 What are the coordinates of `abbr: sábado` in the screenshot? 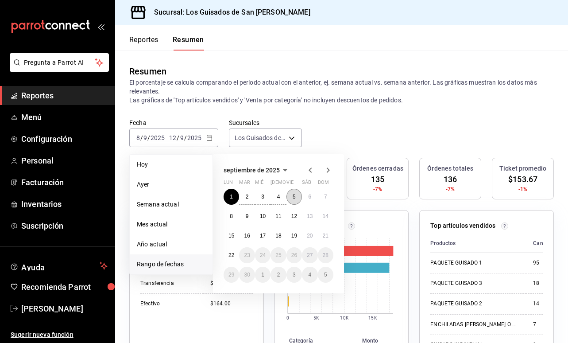 It's located at (306, 184).